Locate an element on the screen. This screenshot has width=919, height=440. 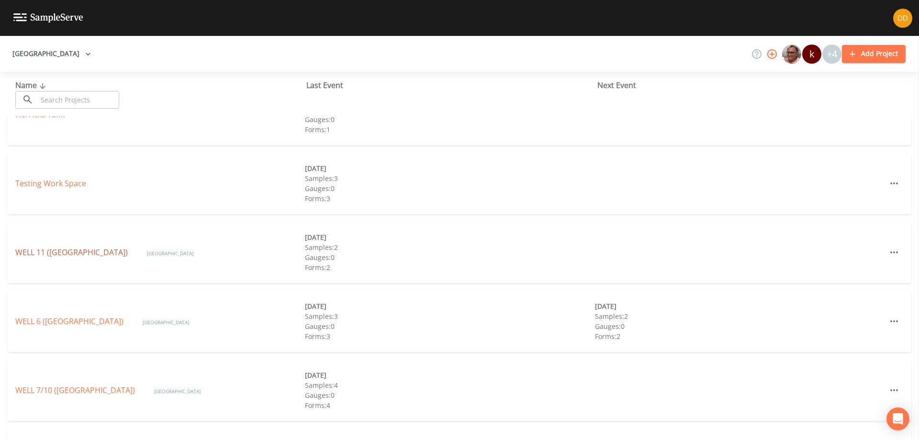
a: Testing Work Space is located at coordinates (51, 183).